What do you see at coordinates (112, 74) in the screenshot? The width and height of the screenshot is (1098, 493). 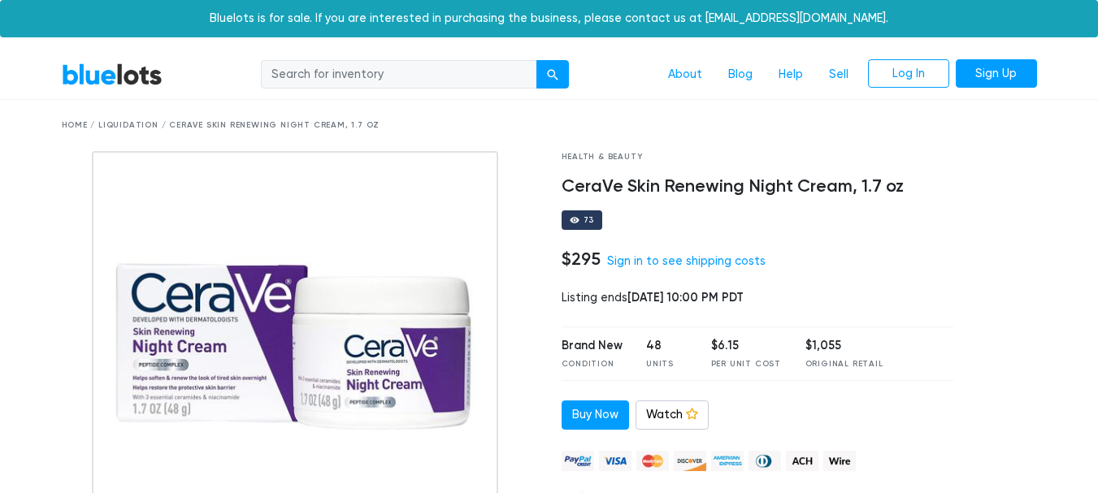 I see `a: BlueLots` at bounding box center [112, 74].